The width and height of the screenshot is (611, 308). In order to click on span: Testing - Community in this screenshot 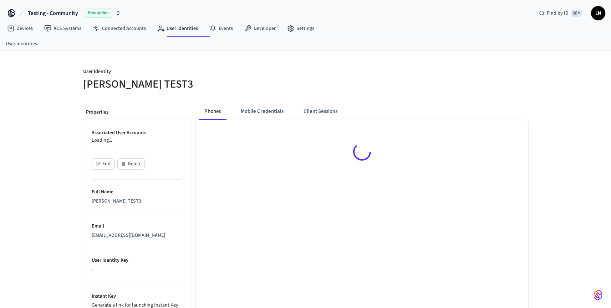, I will do `click(53, 13)`.